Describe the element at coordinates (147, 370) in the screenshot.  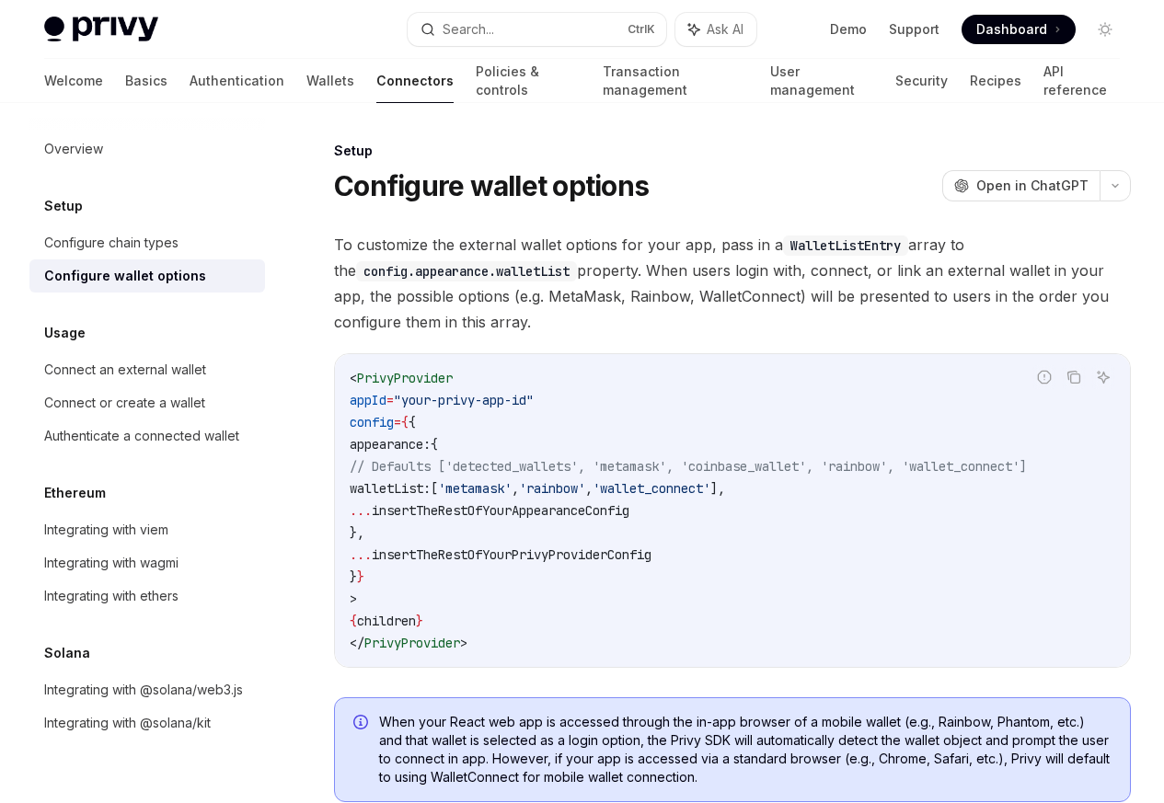
I see `a: Connect an external wallet` at that location.